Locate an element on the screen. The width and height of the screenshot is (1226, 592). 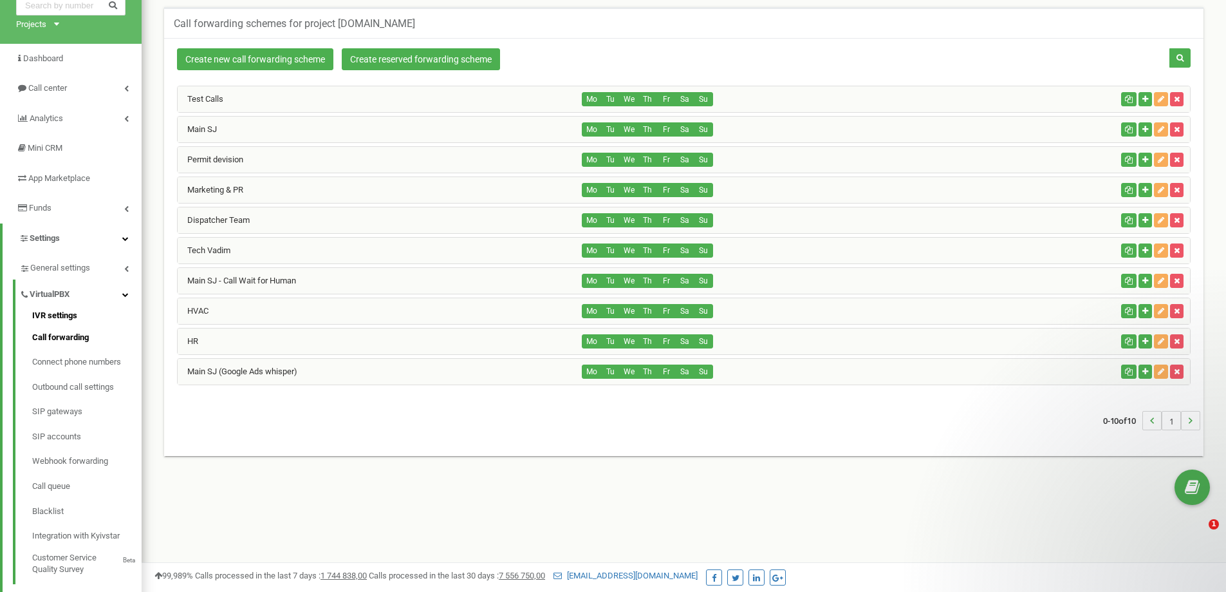
a: Permit devision is located at coordinates (210, 159).